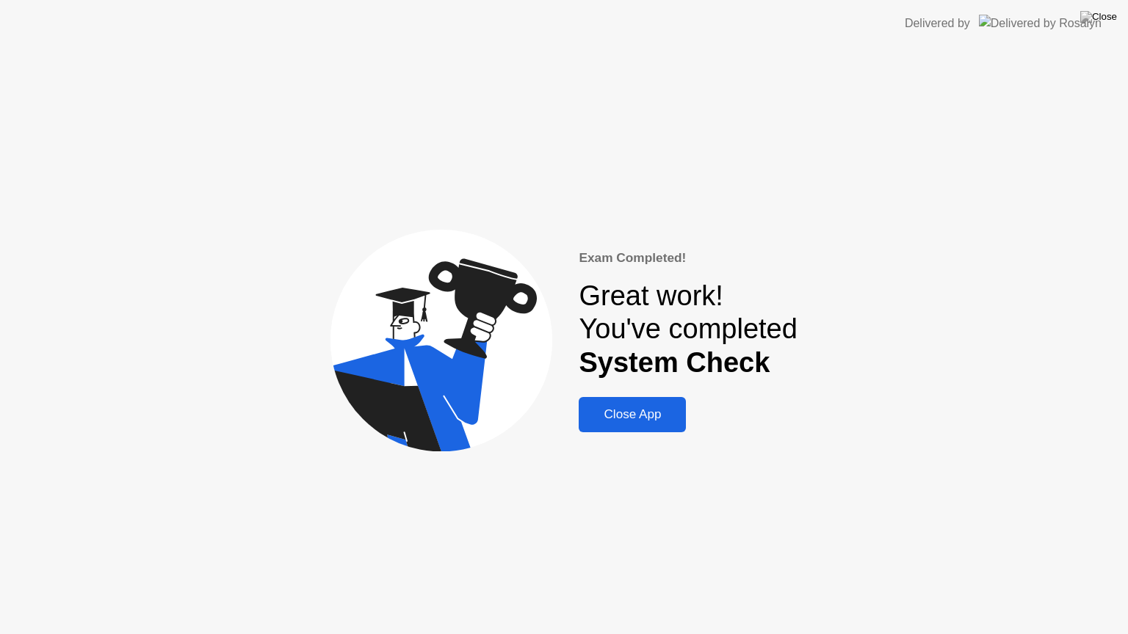 Image resolution: width=1128 pixels, height=634 pixels. What do you see at coordinates (632, 415) in the screenshot?
I see `div: Close App` at bounding box center [632, 415].